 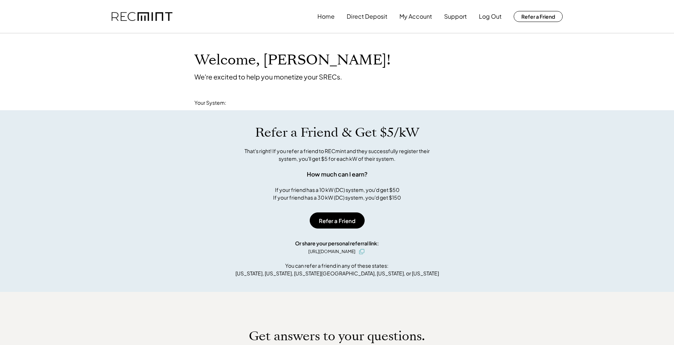 I want to click on h1: Get answers to your questions., so click(x=337, y=336).